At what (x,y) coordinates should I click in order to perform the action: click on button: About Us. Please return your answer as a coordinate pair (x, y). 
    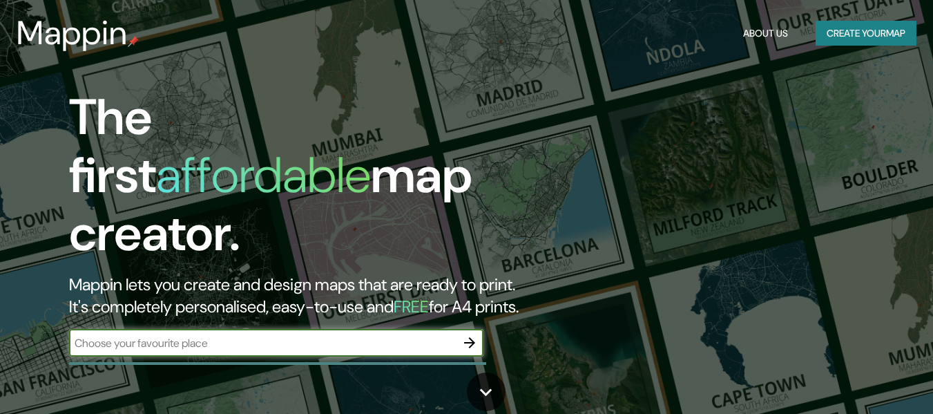
    Looking at the image, I should click on (765, 33).